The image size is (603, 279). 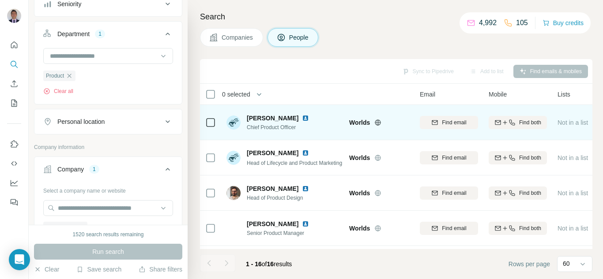 I want to click on div: Department, so click(x=73, y=34).